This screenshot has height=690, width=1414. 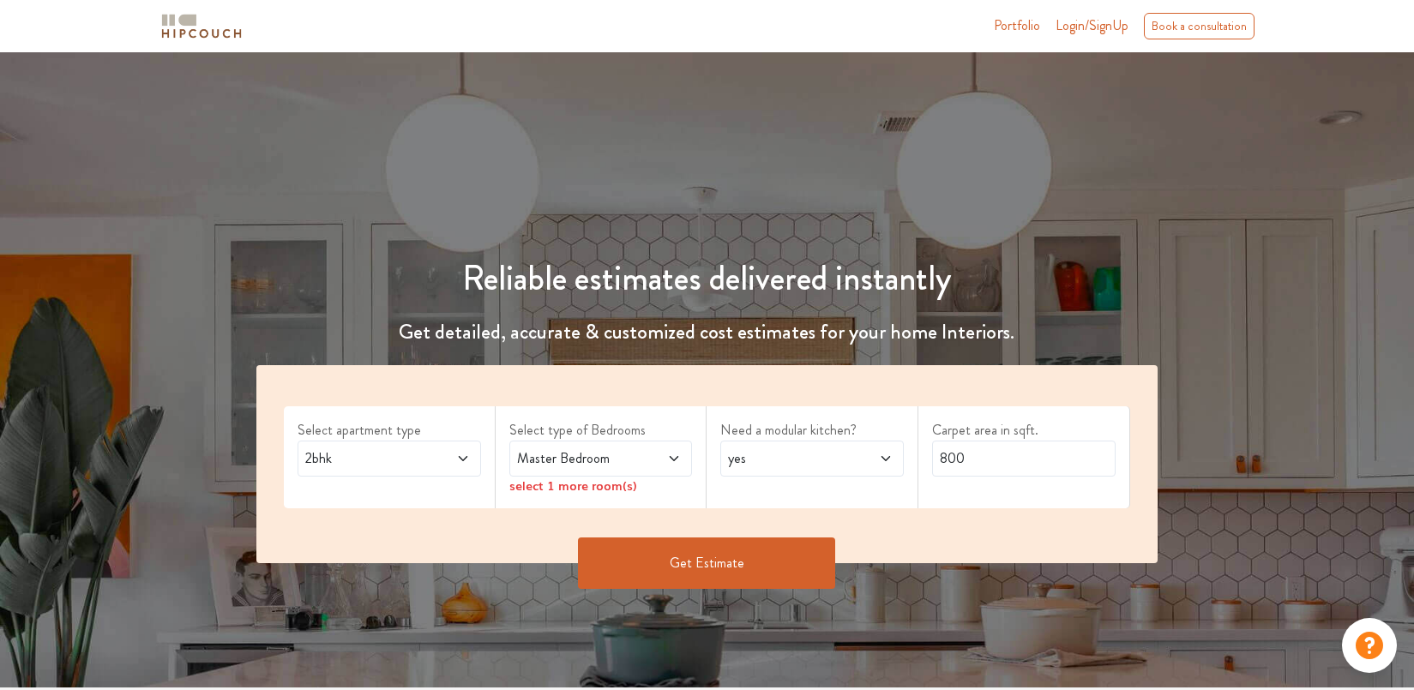 What do you see at coordinates (1024, 430) in the screenshot?
I see `label: Carpet area in sqft.` at bounding box center [1024, 430].